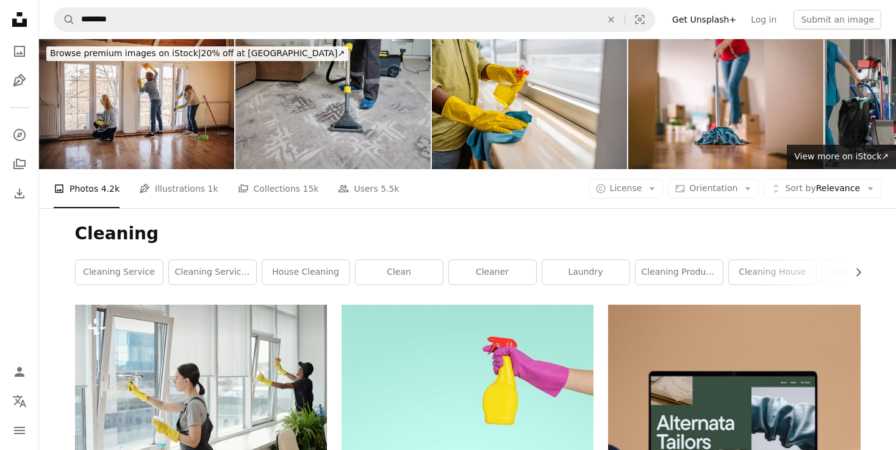 The width and height of the screenshot is (896, 450). Describe the element at coordinates (467, 388) in the screenshot. I see `a: person holding yellow plastic spray bottle` at that location.